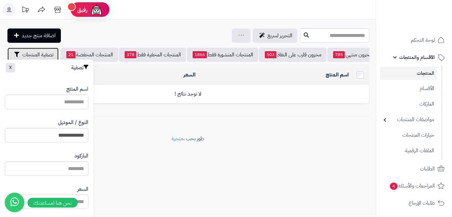  Describe the element at coordinates (409, 151) in the screenshot. I see `a: الملفات الرقمية` at that location.